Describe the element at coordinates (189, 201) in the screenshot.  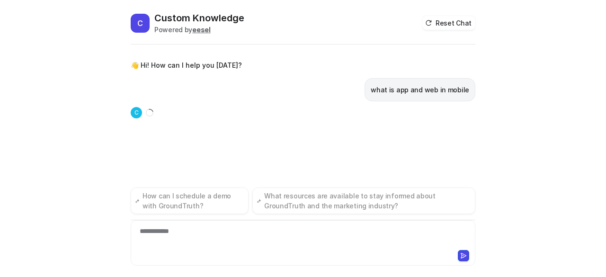
I see `button: How can I schedule a demo with GroundTruth?` at that location.